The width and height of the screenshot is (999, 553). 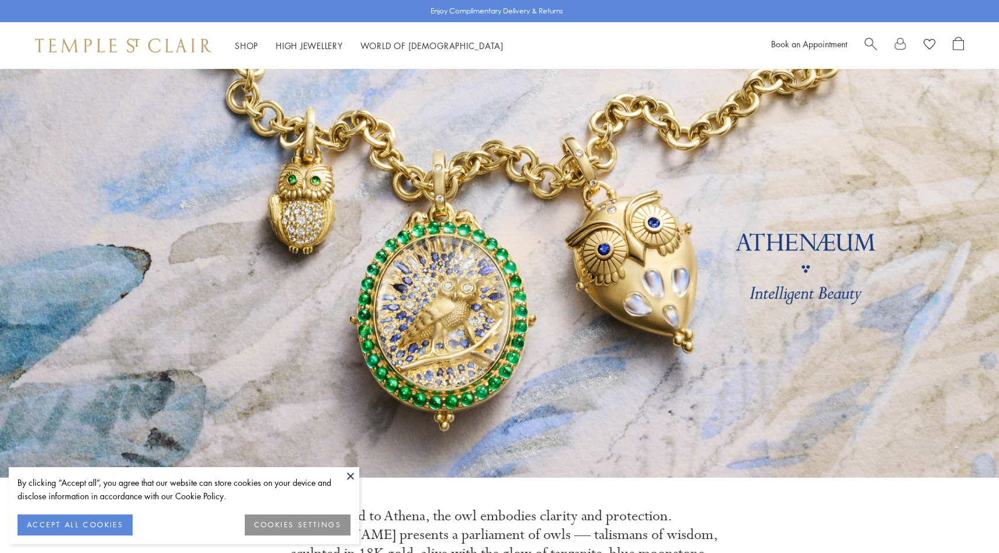 What do you see at coordinates (369, 46) in the screenshot?
I see `nav: Main navigation` at bounding box center [369, 46].